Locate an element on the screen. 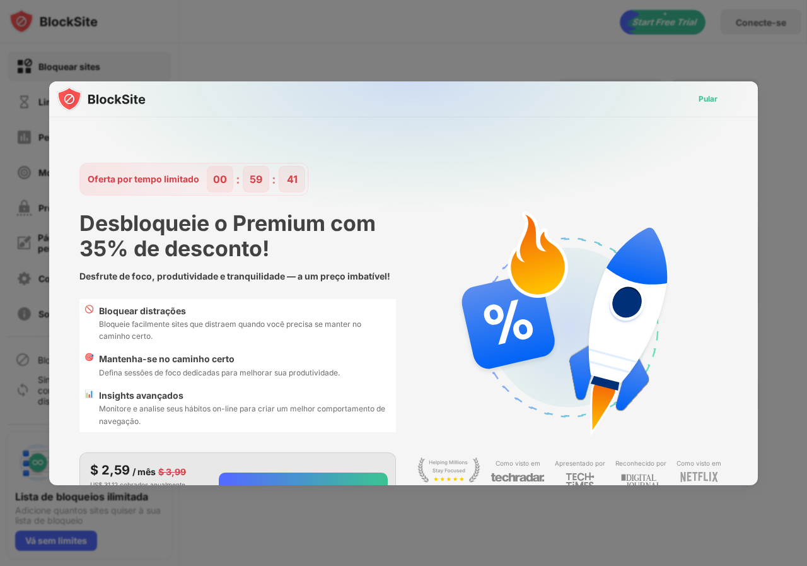 The height and width of the screenshot is (566, 807). font: Pular is located at coordinates (708, 98).